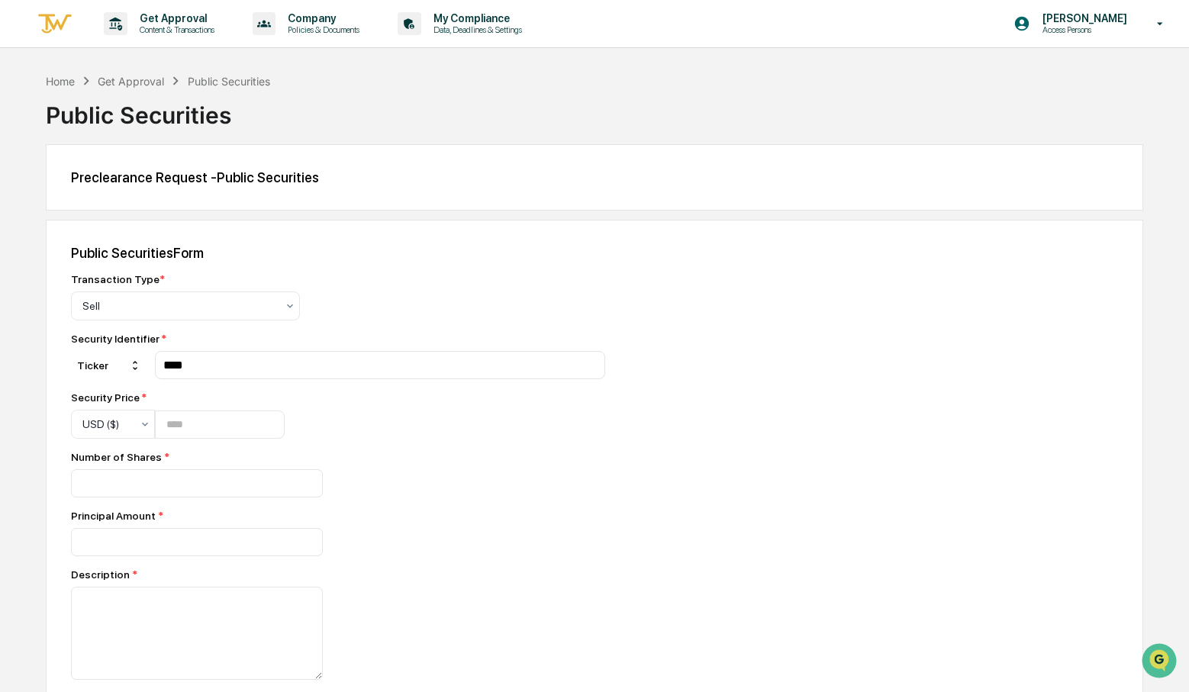 The height and width of the screenshot is (692, 1189). I want to click on span: Data Lookup, so click(63, 228).